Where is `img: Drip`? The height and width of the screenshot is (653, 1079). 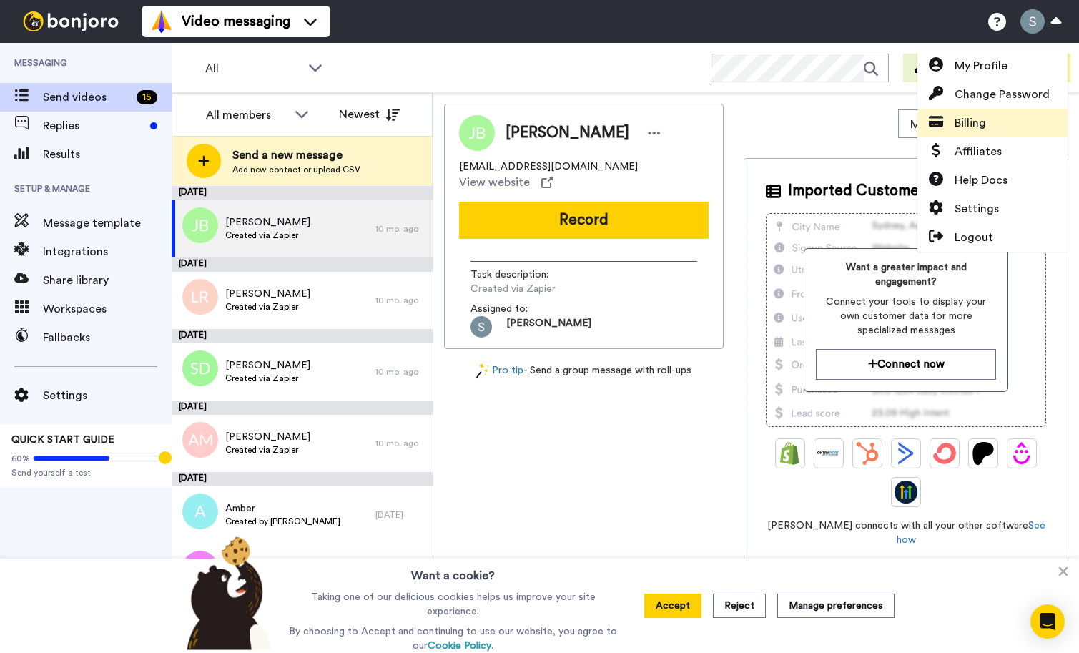
img: Drip is located at coordinates (1022, 453).